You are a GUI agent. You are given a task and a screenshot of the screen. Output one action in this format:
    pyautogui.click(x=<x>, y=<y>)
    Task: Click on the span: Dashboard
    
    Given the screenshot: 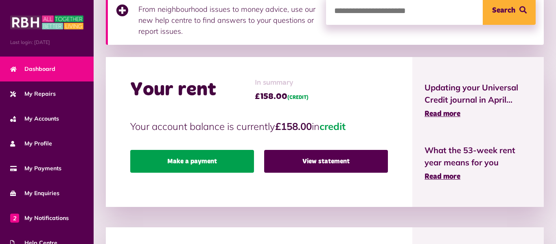 What is the action you would take?
    pyautogui.click(x=33, y=69)
    